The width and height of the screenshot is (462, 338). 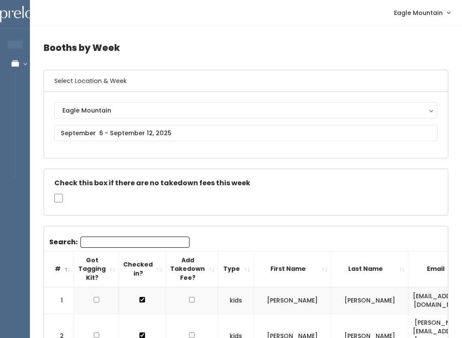 I want to click on th: First Name: activate to sort column ascending, so click(x=292, y=268).